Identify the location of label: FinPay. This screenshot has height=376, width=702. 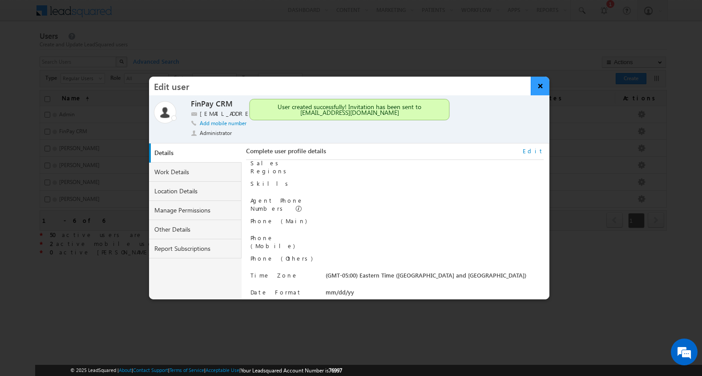
(202, 104).